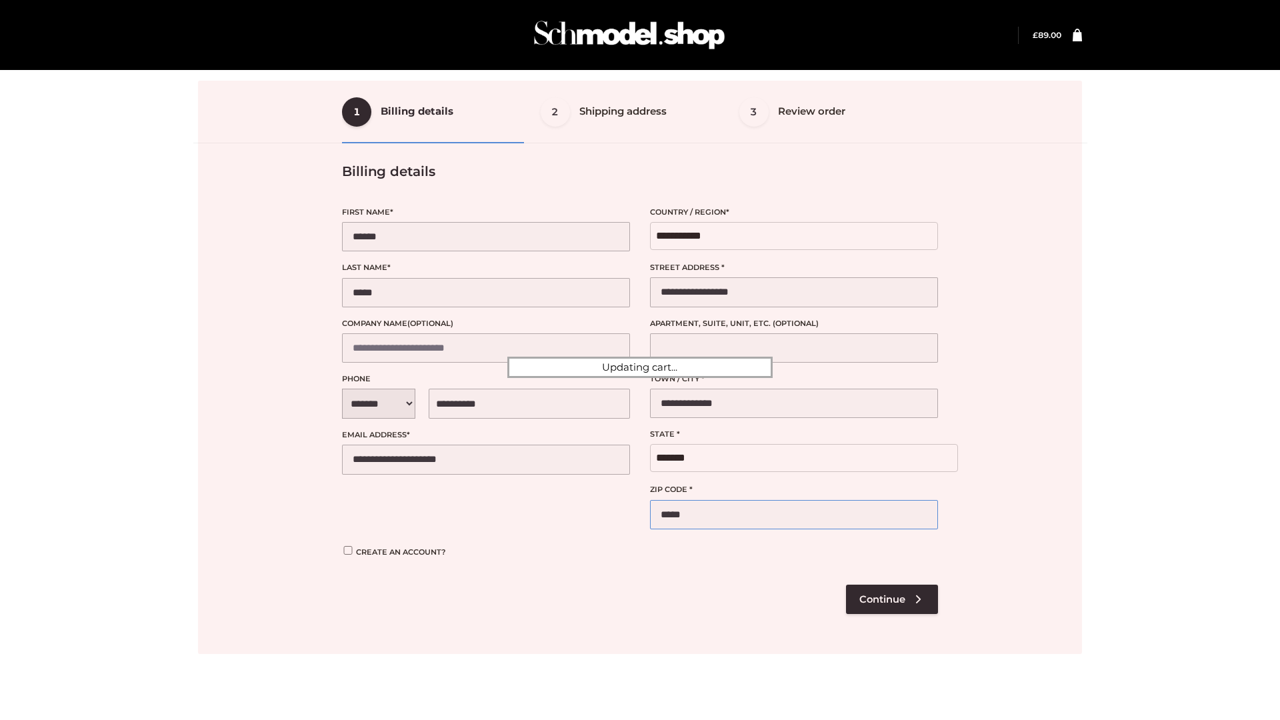 The width and height of the screenshot is (1280, 720). I want to click on a: Schmodel Admin 964, so click(629, 35).